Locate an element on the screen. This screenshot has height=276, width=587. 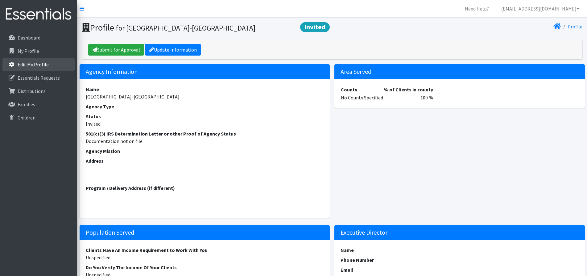
p: Families is located at coordinates (26, 104).